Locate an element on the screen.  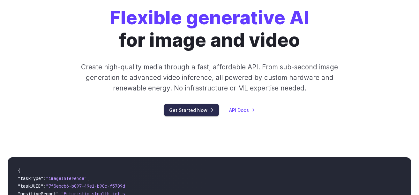
span: "7f3ebcb6-b897-49e1-b98c-f5789d2d40d7" is located at coordinates (95, 186).